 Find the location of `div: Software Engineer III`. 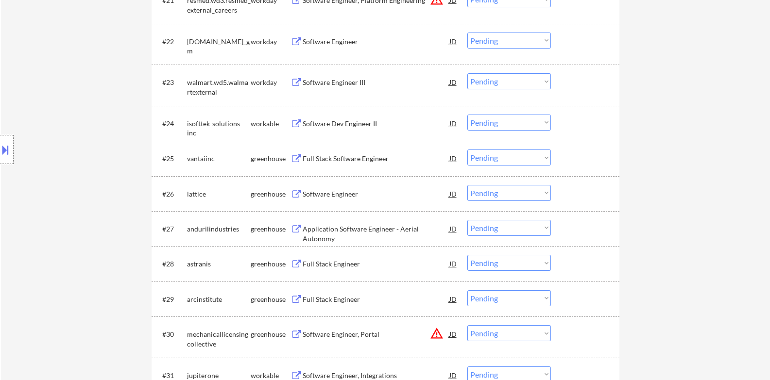

div: Software Engineer III is located at coordinates (376, 83).